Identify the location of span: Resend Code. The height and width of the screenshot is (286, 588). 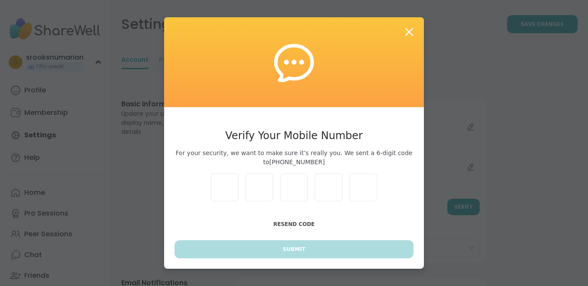
(294, 225).